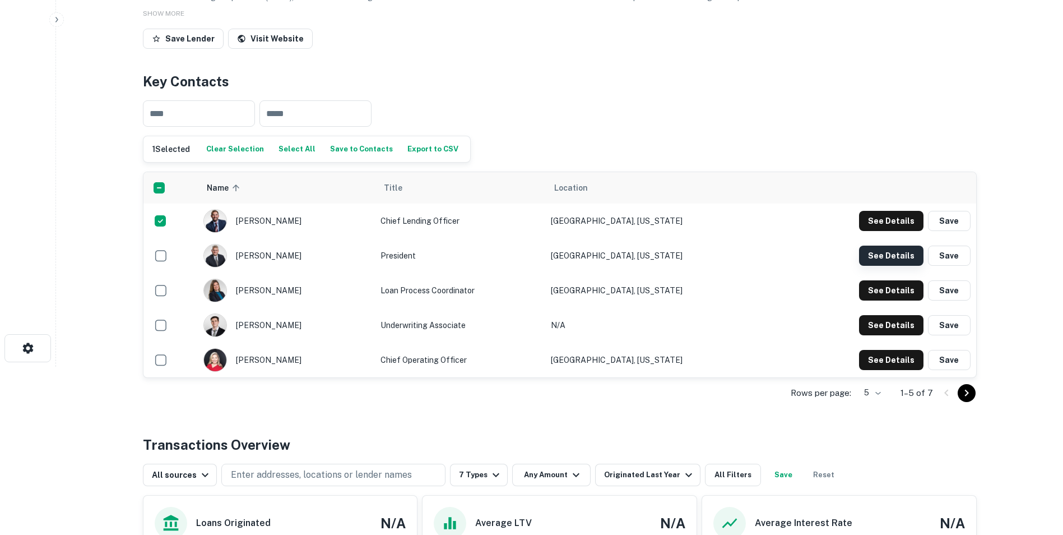 The image size is (1063, 535). What do you see at coordinates (967, 393) in the screenshot?
I see `button: Go to next page` at bounding box center [967, 393].